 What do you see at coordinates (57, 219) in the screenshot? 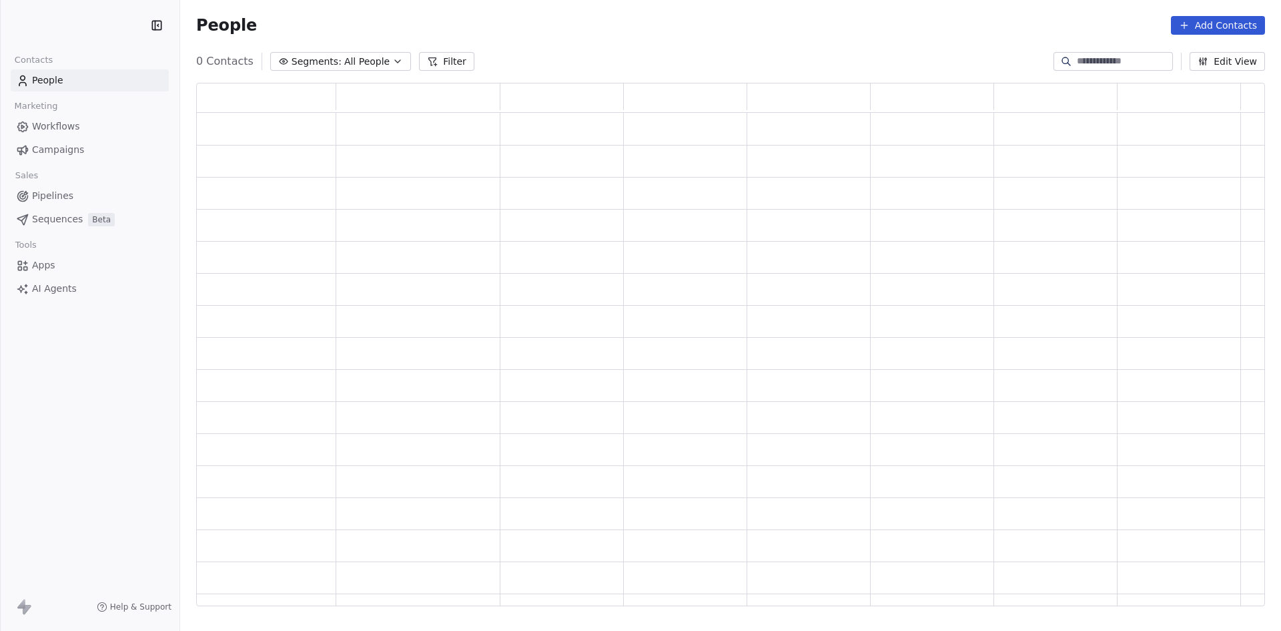
I see `span: Sequences` at bounding box center [57, 219].